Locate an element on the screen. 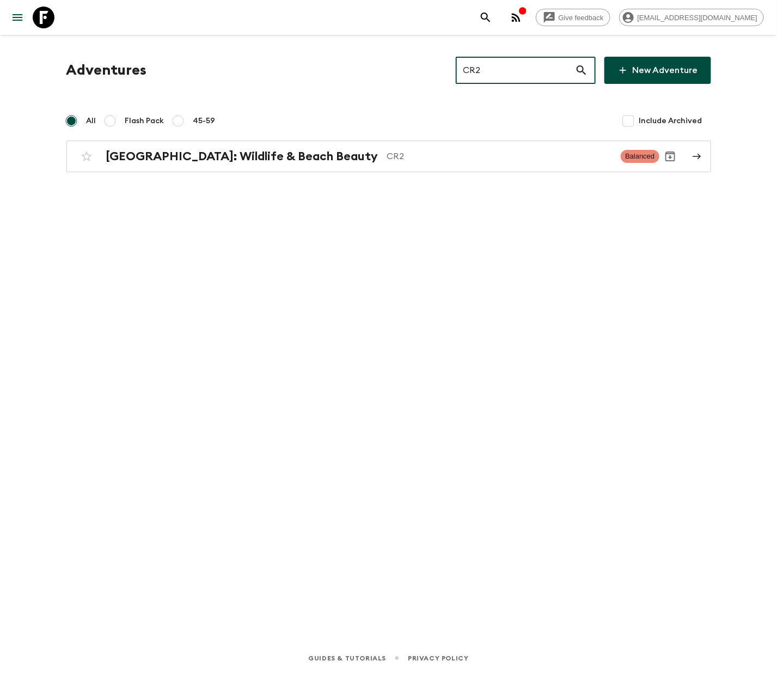 Image resolution: width=777 pixels, height=673 pixels. span: Flash Pack is located at coordinates (145, 121).